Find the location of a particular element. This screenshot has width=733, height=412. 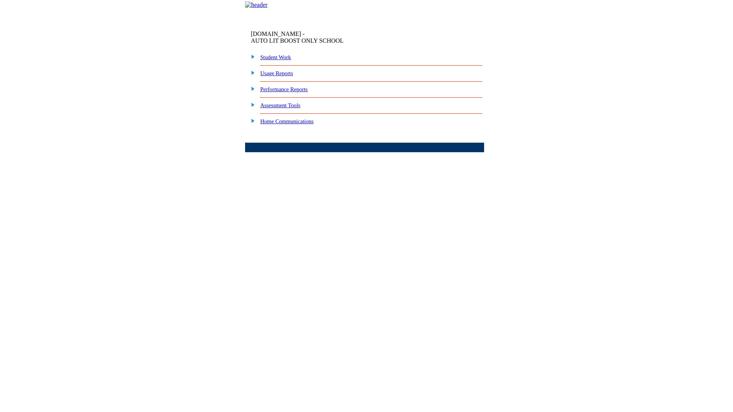

nobr: AUTO LIT BOOST ONLY SCHOOL is located at coordinates (297, 40).